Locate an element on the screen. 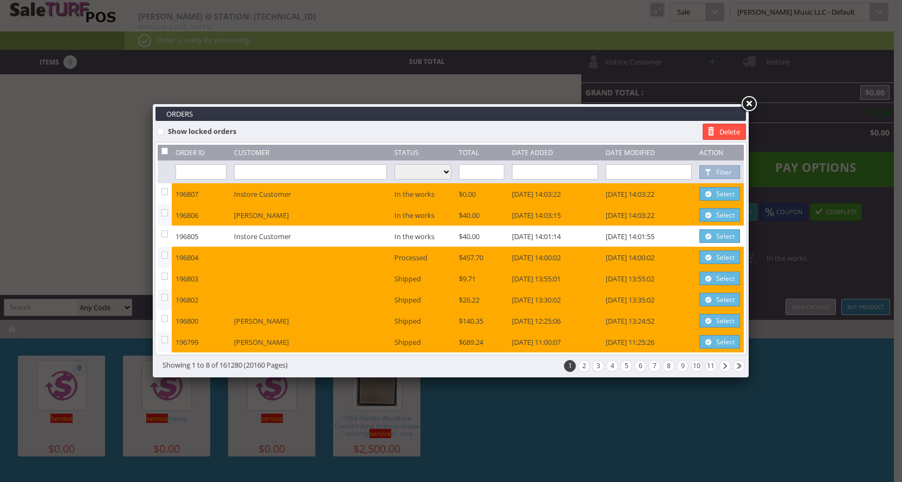 The width and height of the screenshot is (902, 482). td: Date Modified is located at coordinates (648, 152).